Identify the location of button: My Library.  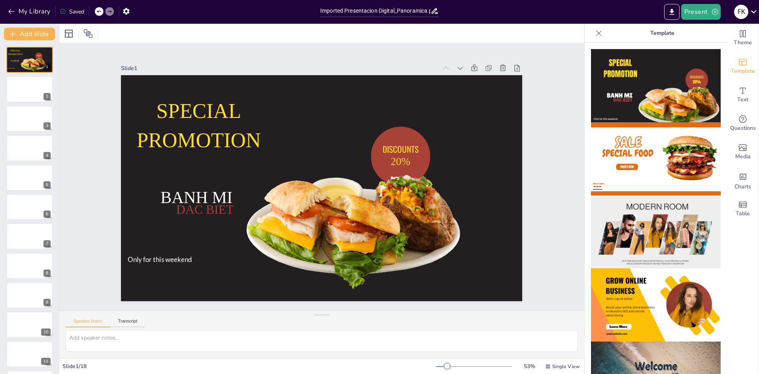
(30, 11).